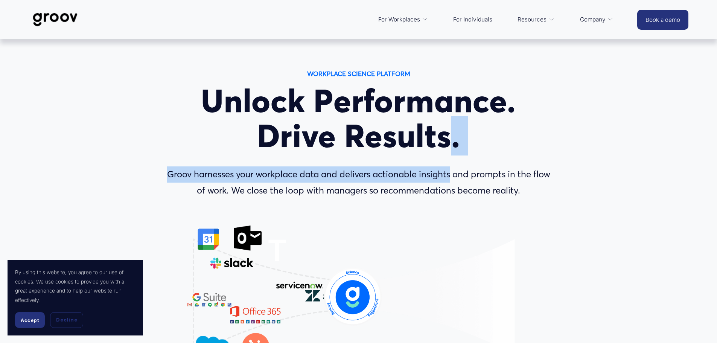 This screenshot has height=343, width=717. I want to click on p: By using this website, you agree to our use of cookies. We use cookies to provide you with a grea..., so click(75, 286).